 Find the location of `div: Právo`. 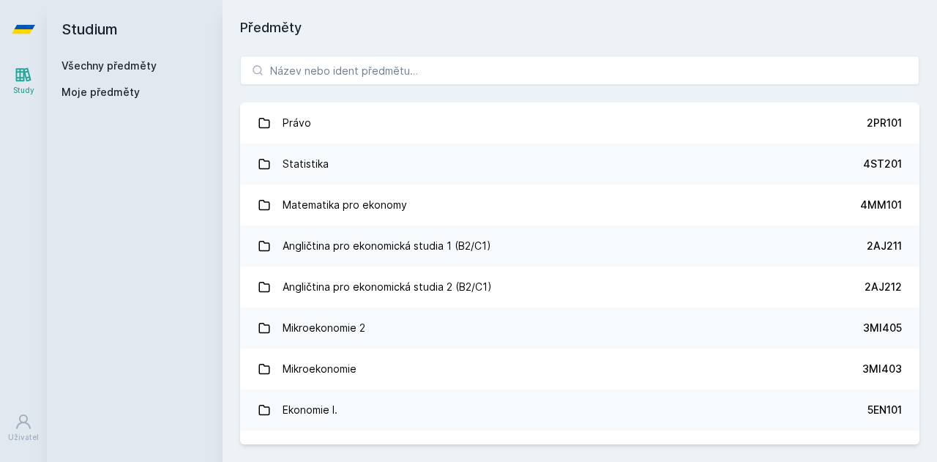

div: Právo is located at coordinates (297, 123).